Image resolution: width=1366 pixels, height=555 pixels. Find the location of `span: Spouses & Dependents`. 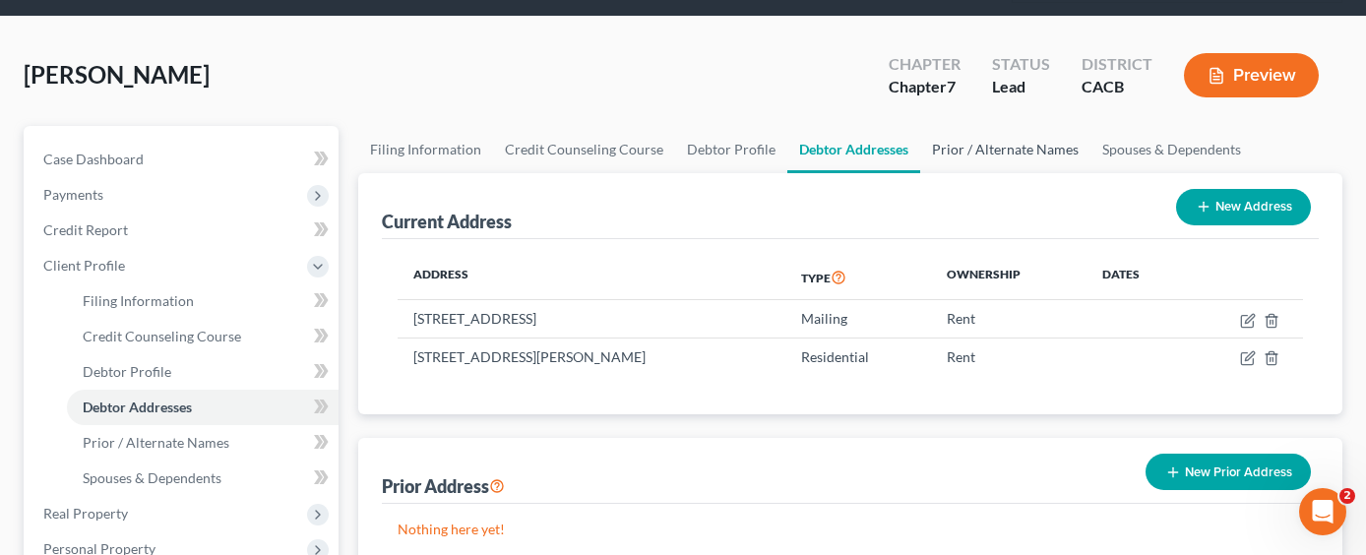

span: Spouses & Dependents is located at coordinates (152, 477).